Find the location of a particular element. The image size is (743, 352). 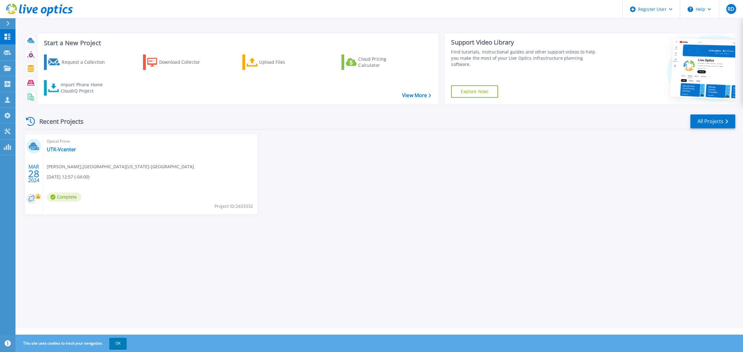

span: Project ID: 2433332 is located at coordinates (234, 206).